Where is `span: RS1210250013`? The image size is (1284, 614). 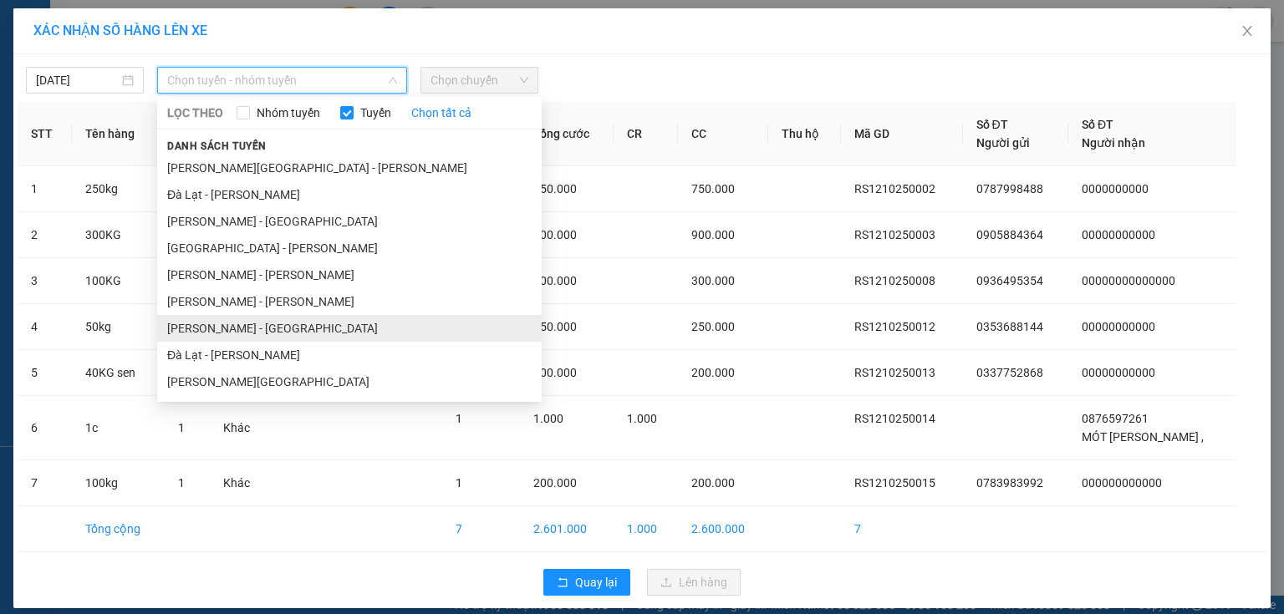
span: RS1210250013 is located at coordinates (894, 373).